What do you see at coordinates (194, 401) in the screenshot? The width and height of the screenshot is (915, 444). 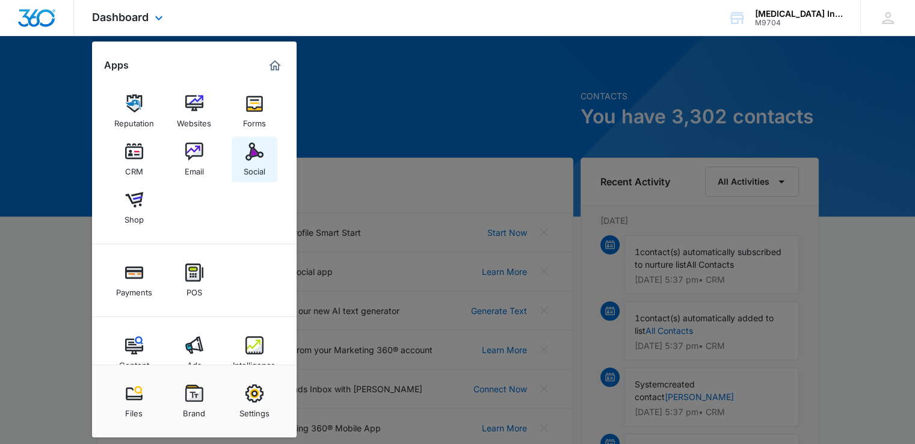 I see `a: Brand` at bounding box center [194, 401].